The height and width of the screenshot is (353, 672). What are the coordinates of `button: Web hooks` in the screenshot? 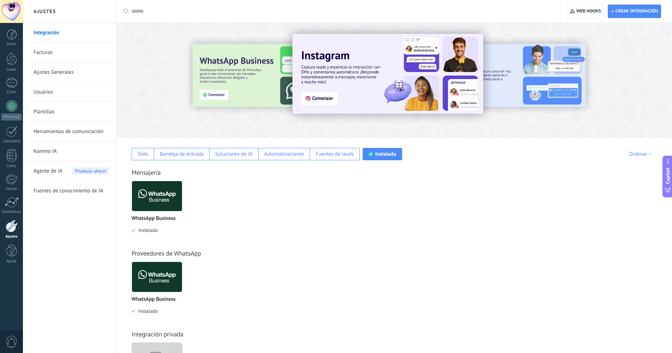 It's located at (585, 11).